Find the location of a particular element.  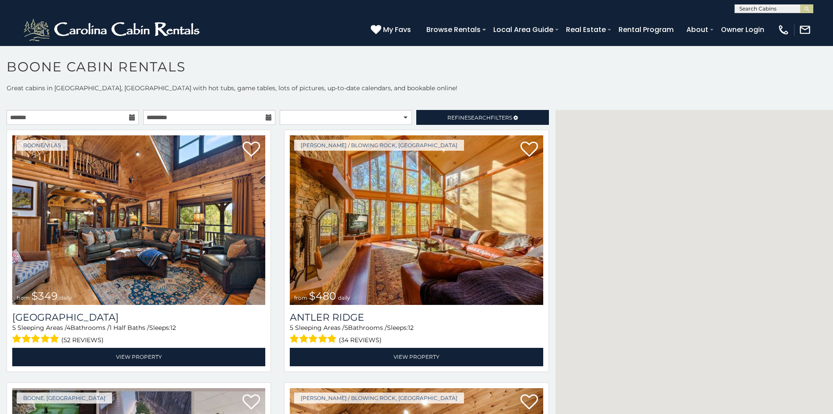

span: (34 reviews) is located at coordinates (360, 340).